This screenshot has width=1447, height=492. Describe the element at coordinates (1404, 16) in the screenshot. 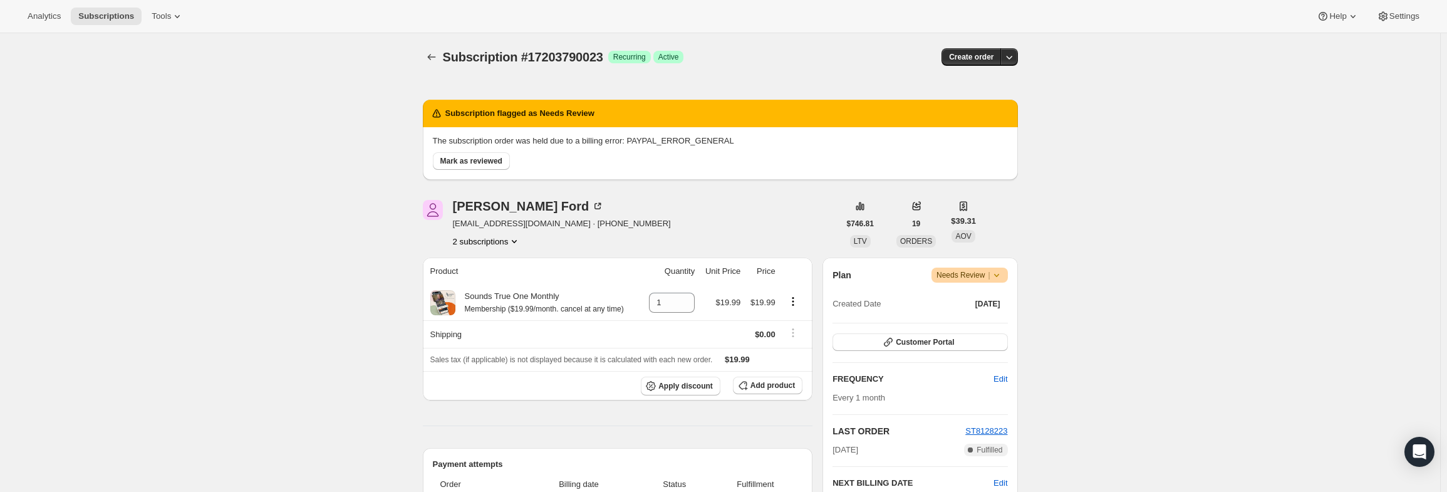

I see `span: Settings` at that location.